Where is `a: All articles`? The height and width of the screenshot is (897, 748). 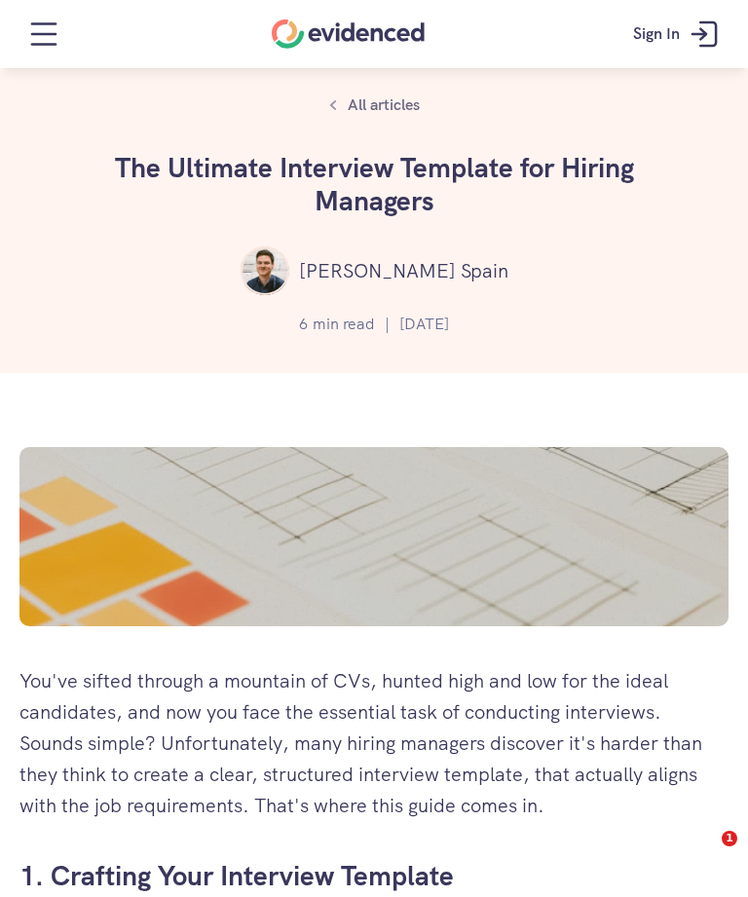
a: All articles is located at coordinates (374, 105).